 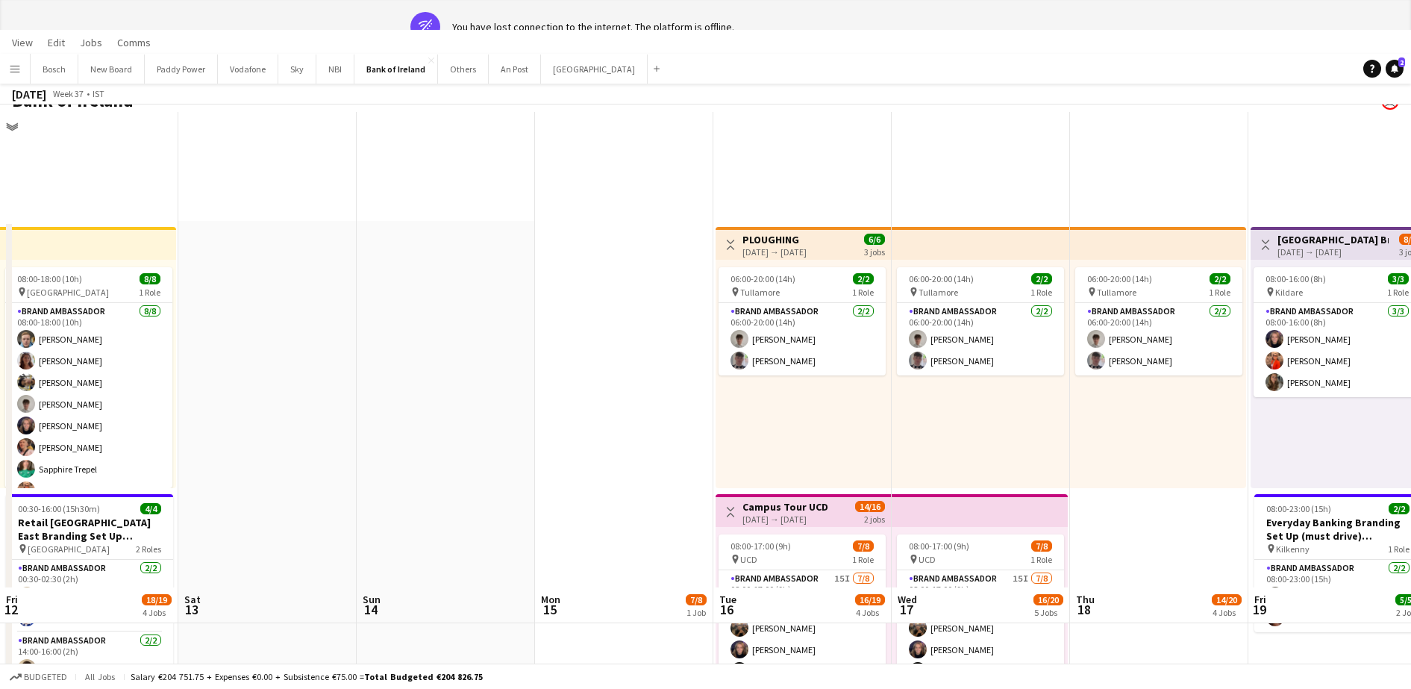 I want to click on button: NBI, so click(x=335, y=69).